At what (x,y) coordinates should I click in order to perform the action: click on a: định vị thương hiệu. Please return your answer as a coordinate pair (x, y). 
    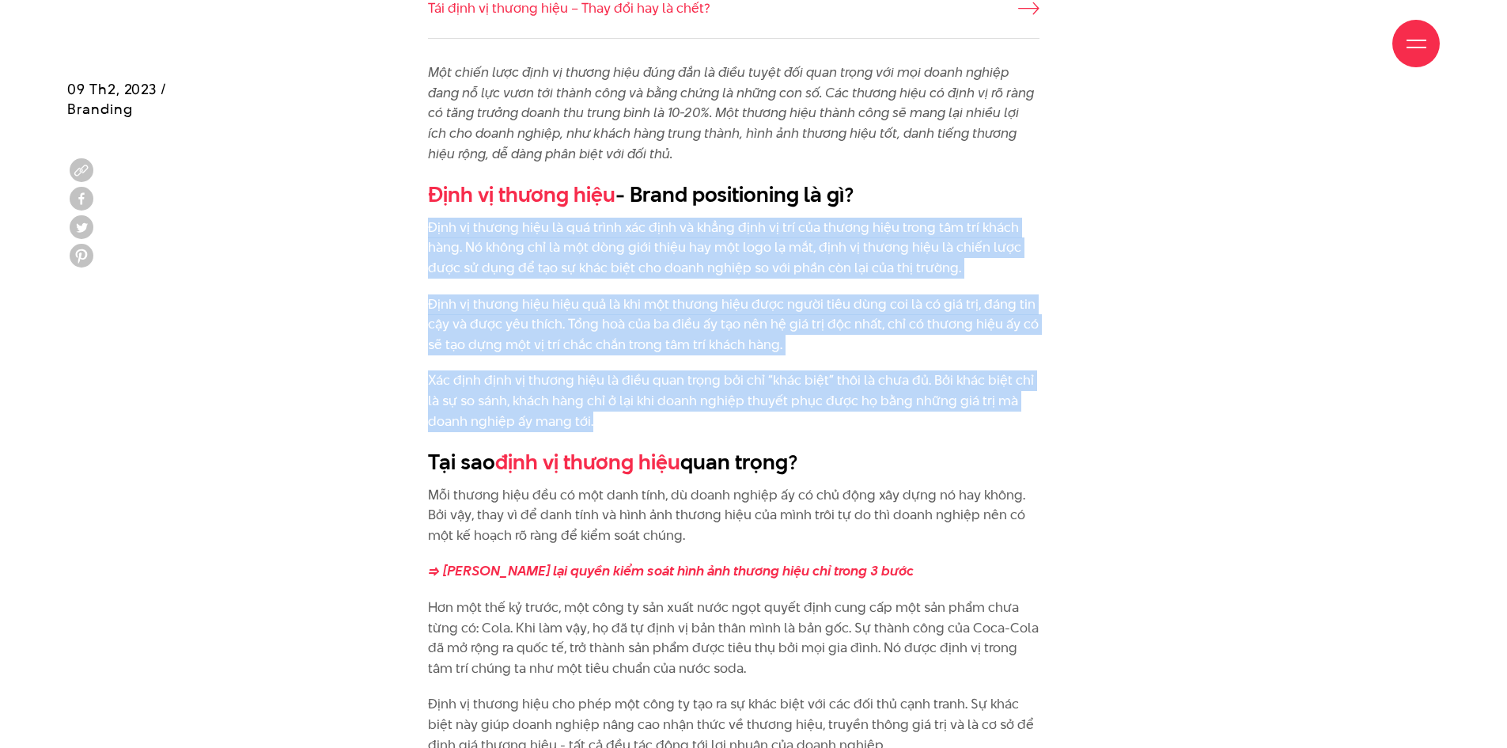
    Looking at the image, I should click on (588, 461).